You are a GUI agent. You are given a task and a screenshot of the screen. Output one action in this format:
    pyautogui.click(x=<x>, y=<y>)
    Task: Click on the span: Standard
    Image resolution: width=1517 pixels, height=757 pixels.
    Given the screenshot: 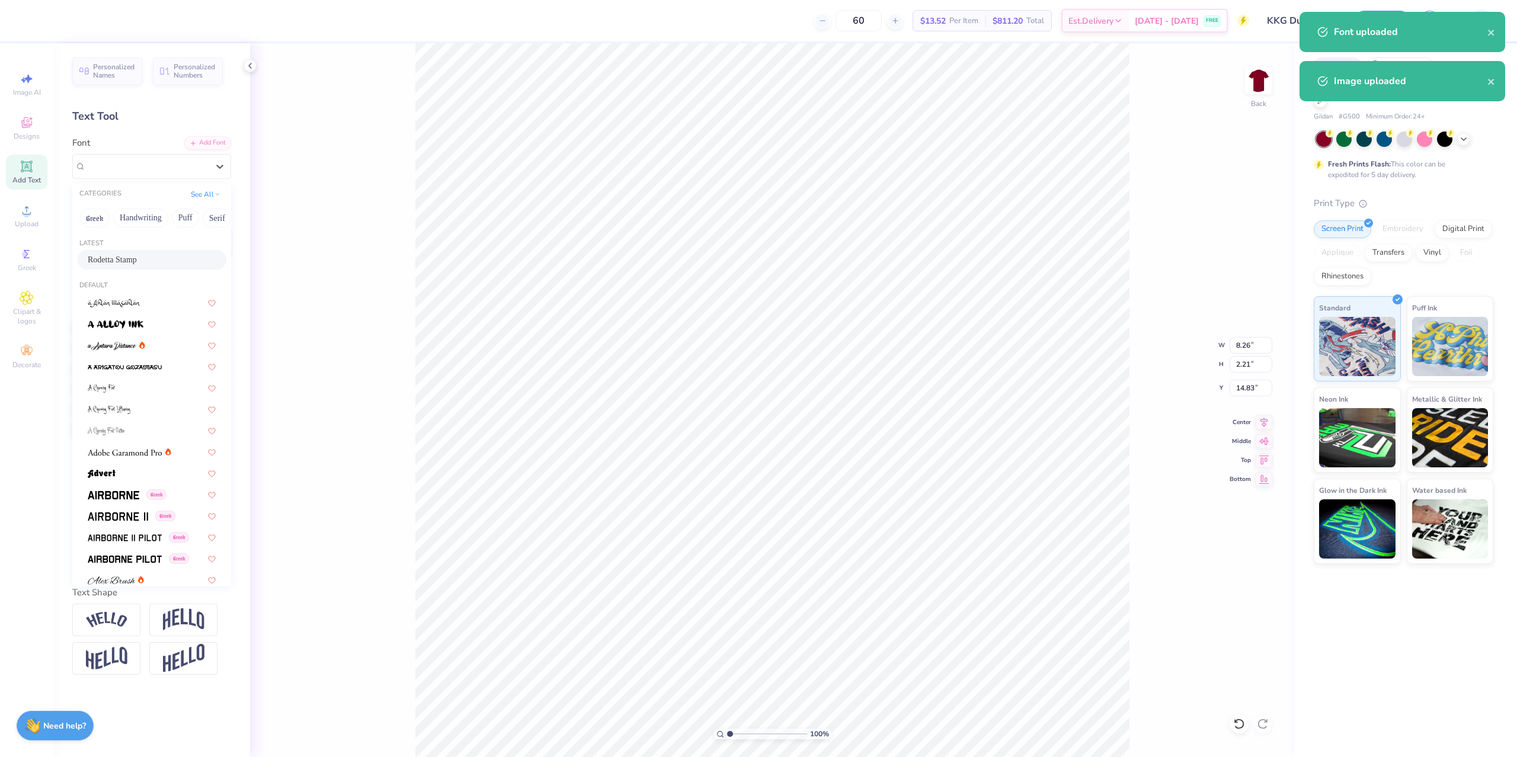 What is the action you would take?
    pyautogui.click(x=1334, y=307)
    